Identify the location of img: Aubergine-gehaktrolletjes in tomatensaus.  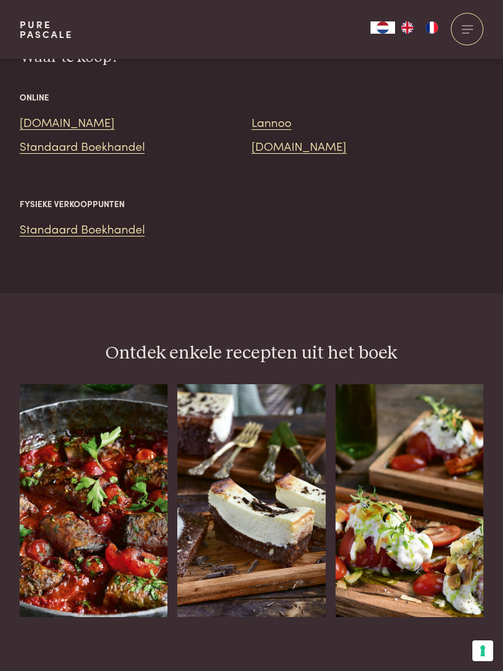
(93, 501).